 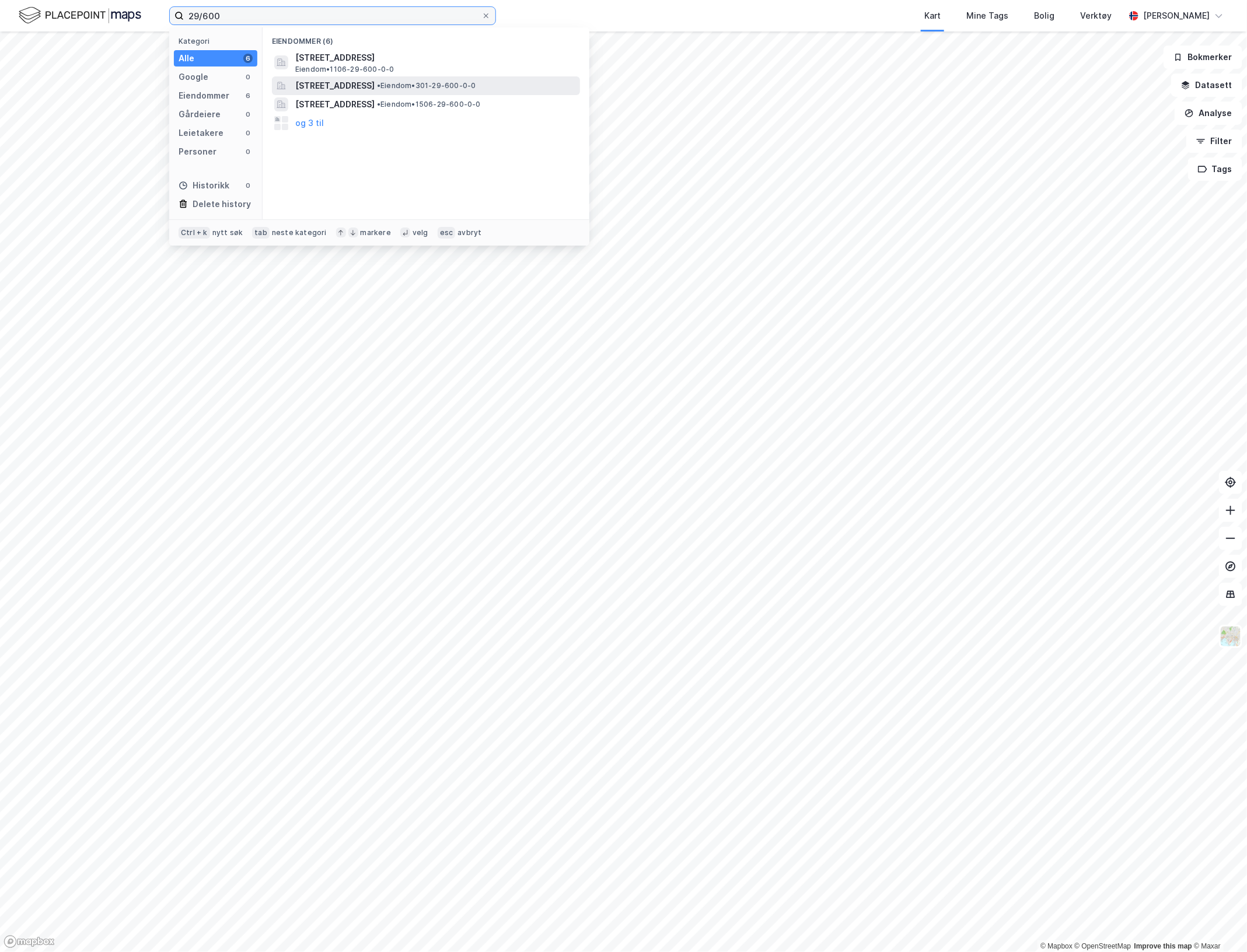 I want to click on div: Eiendommer, so click(x=203, y=96).